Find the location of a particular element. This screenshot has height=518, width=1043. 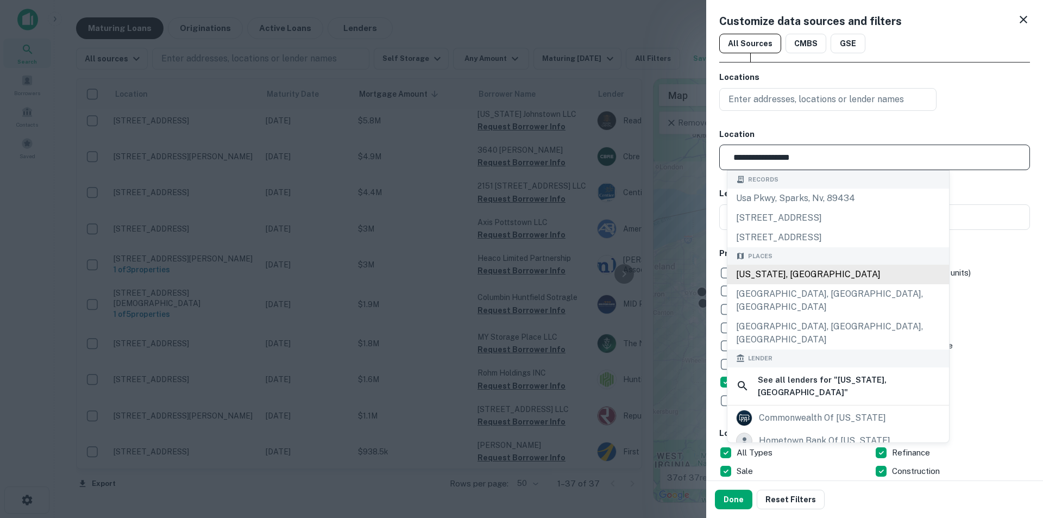

h6: Lender Name is located at coordinates (874, 193).